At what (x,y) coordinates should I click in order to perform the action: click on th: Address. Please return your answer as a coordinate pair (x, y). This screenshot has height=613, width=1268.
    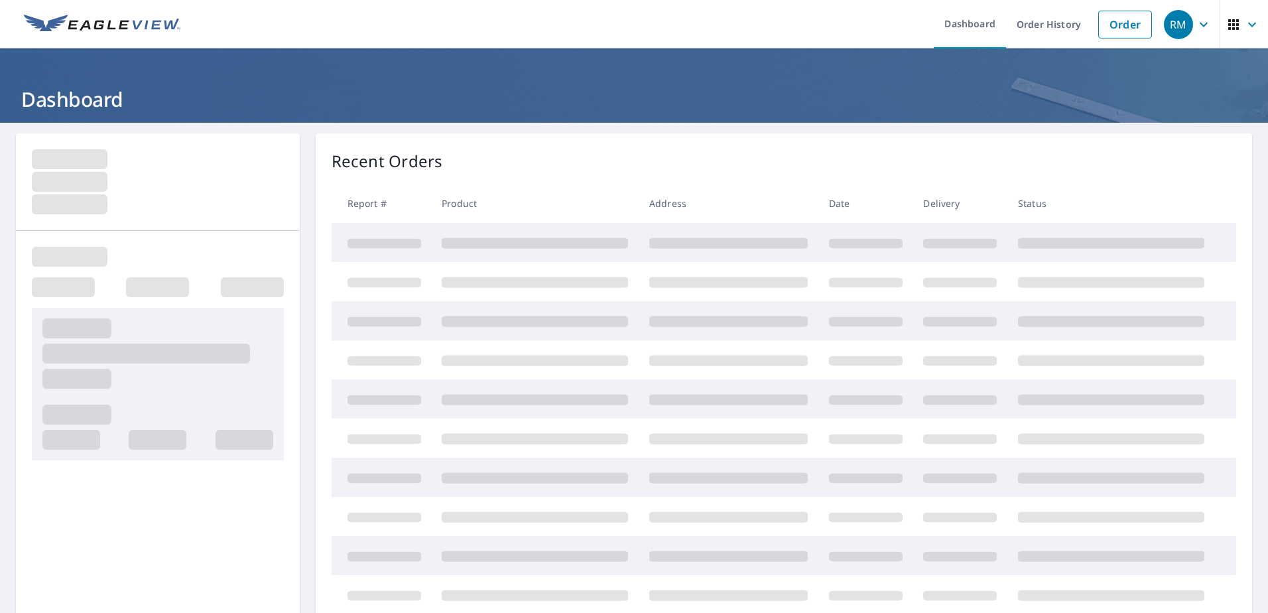
    Looking at the image, I should click on (728, 203).